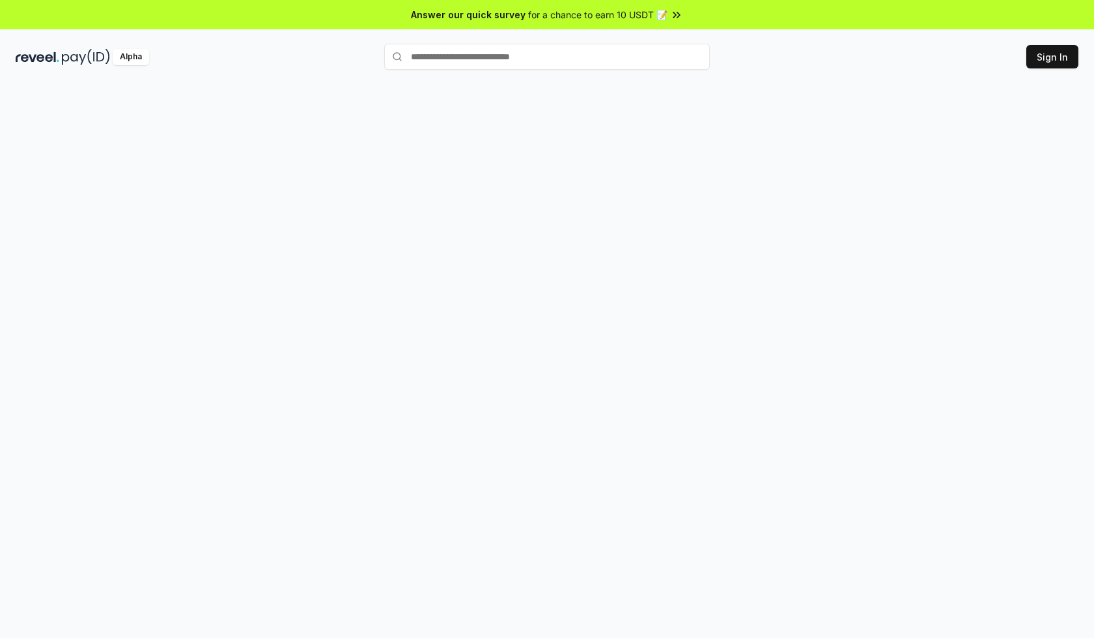 This screenshot has width=1094, height=638. I want to click on img: pay_id, so click(86, 57).